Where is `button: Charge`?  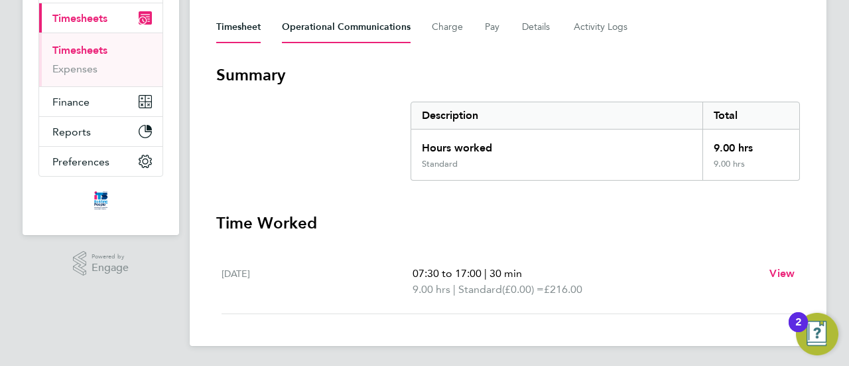 button: Charge is located at coordinates (448, 27).